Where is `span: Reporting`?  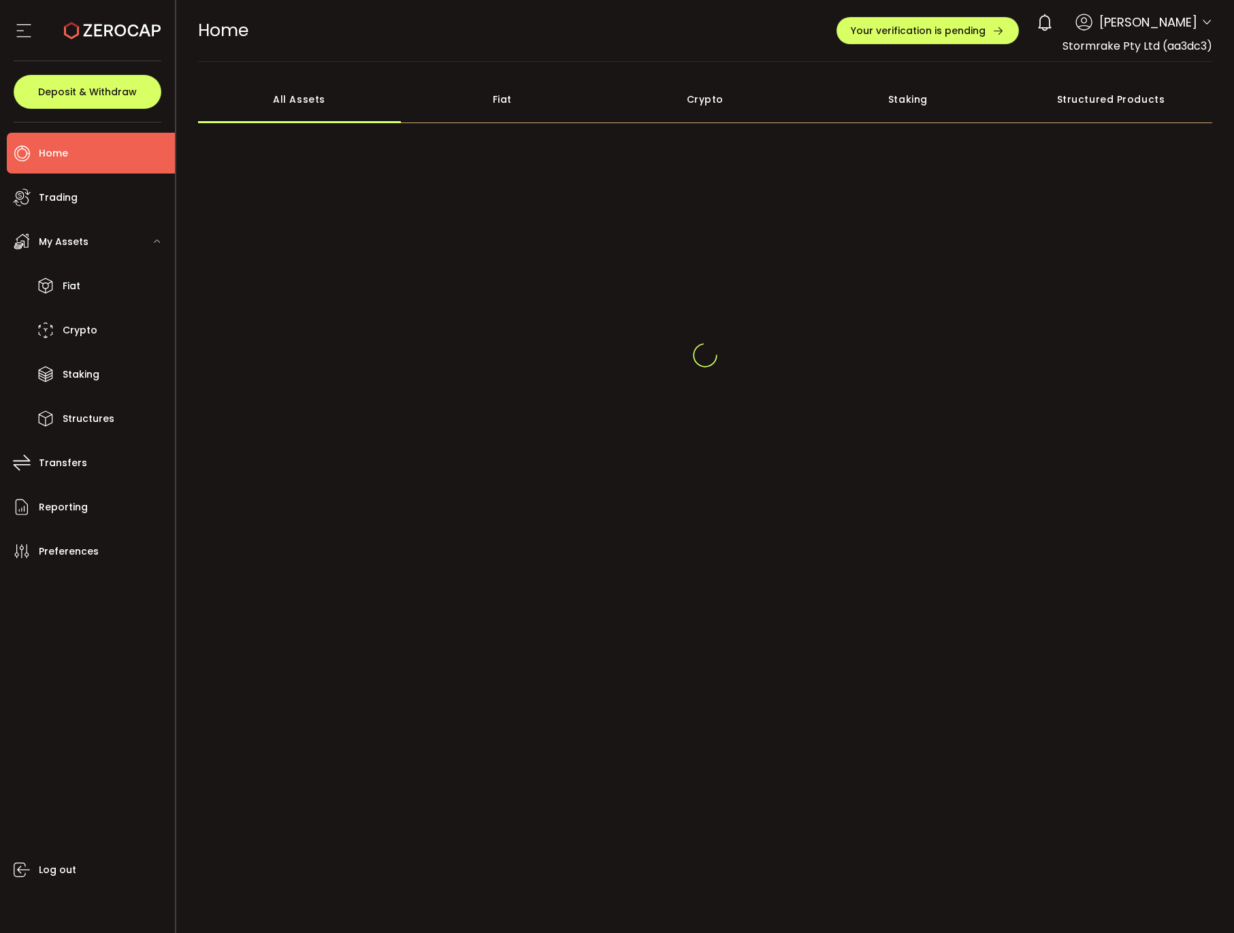
span: Reporting is located at coordinates (63, 507).